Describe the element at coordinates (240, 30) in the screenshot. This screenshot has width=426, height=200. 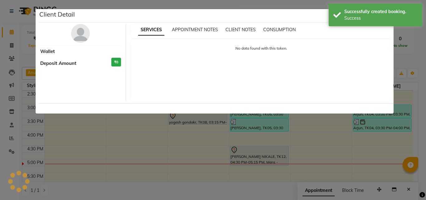
I see `span: CLIENT NOTES` at that location.